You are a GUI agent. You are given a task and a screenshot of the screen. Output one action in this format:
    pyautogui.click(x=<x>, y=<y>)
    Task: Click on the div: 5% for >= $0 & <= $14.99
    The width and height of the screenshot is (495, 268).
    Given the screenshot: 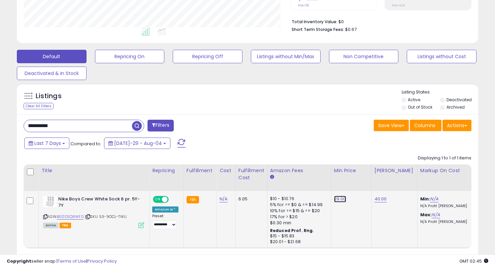 What is the action you would take?
    pyautogui.click(x=298, y=205)
    